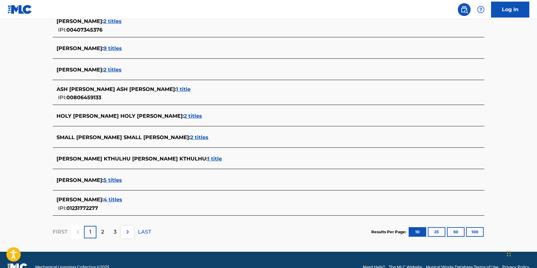  Describe the element at coordinates (113, 199) in the screenshot. I see `span: 4 titles` at that location.